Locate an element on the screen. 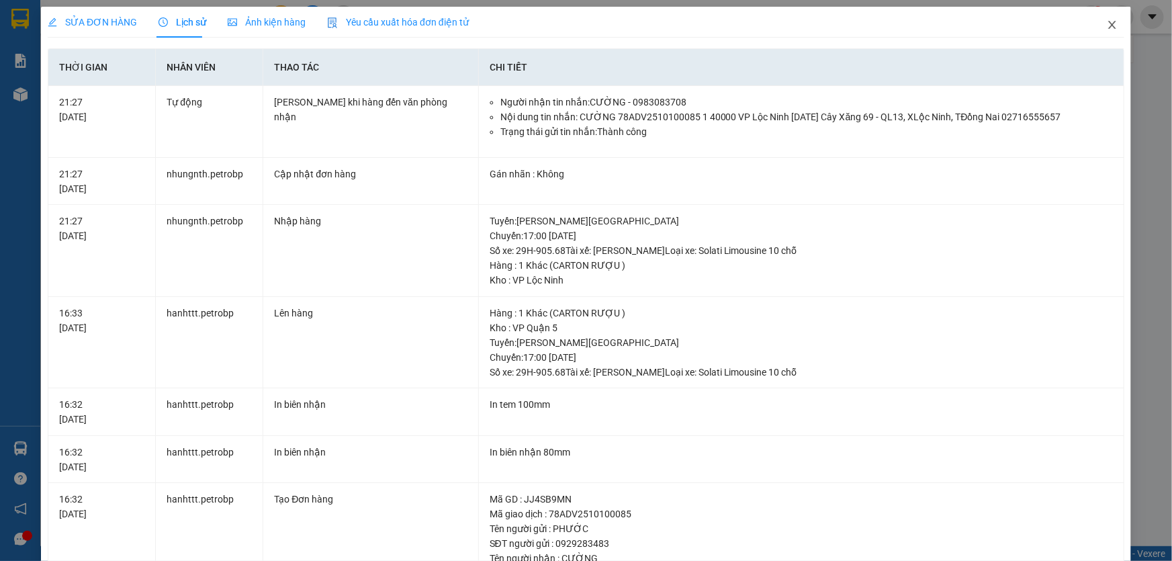 The image size is (1172, 561). span: Lịch sử is located at coordinates (182, 22).